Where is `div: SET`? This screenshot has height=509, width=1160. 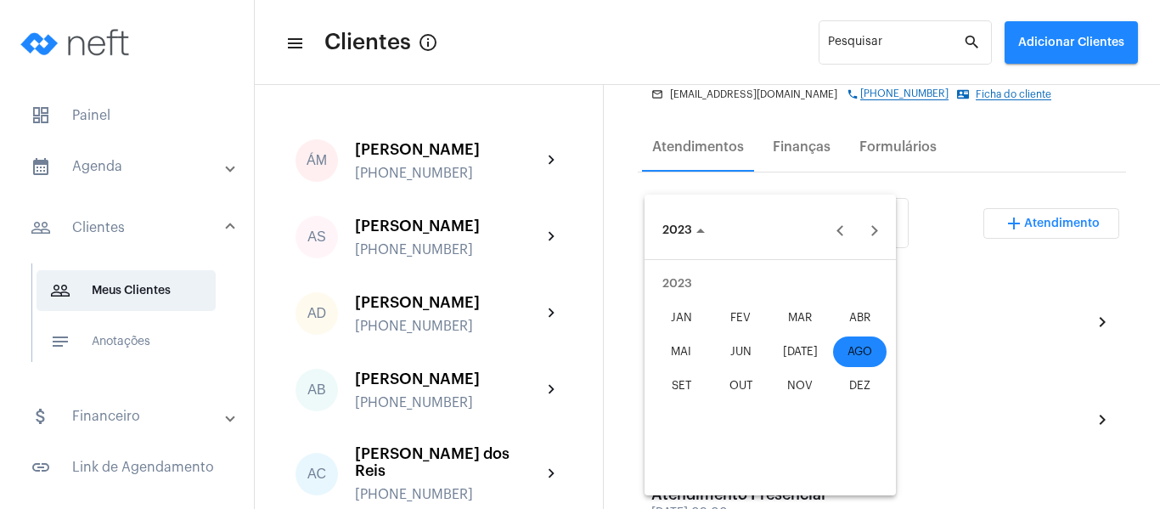
div: SET is located at coordinates (681, 386).